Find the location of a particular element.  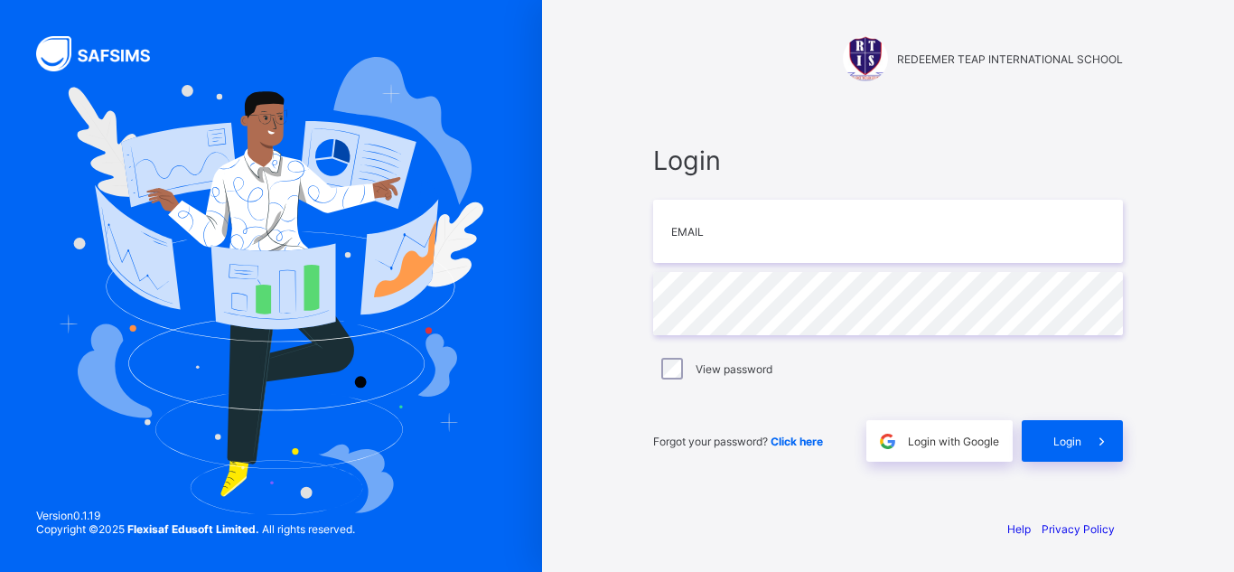

img: Hero Image is located at coordinates (271, 286).